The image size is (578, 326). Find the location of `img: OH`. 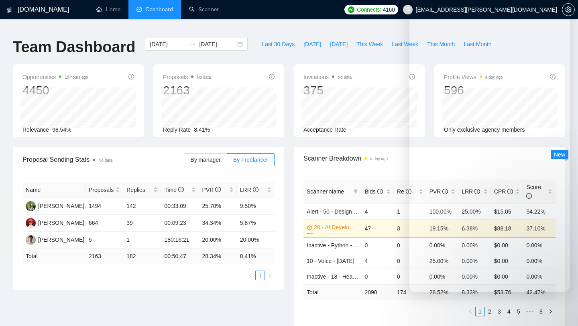

img: OH is located at coordinates (30, 239).